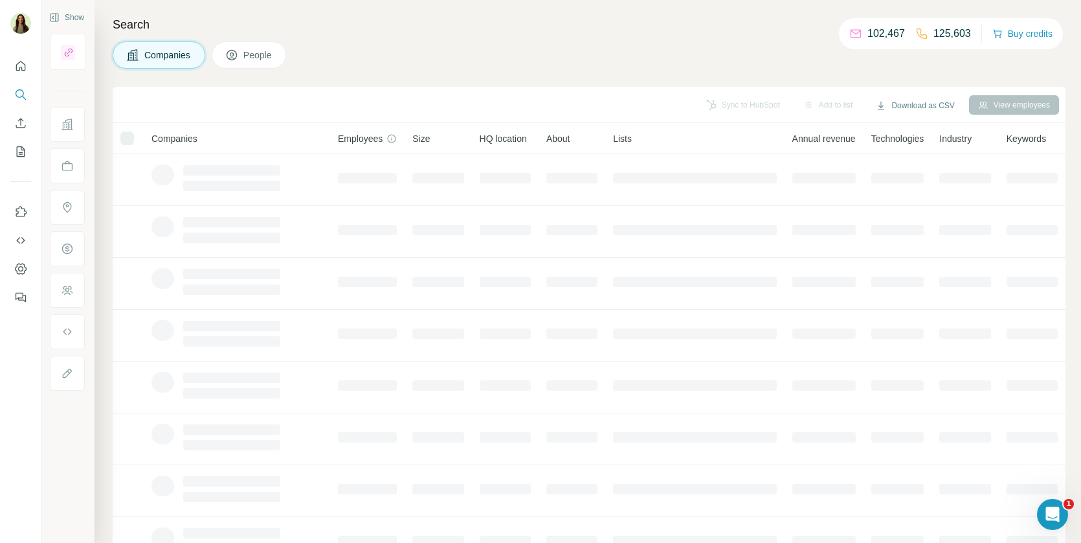  What do you see at coordinates (558, 139) in the screenshot?
I see `span: About` at bounding box center [558, 139].